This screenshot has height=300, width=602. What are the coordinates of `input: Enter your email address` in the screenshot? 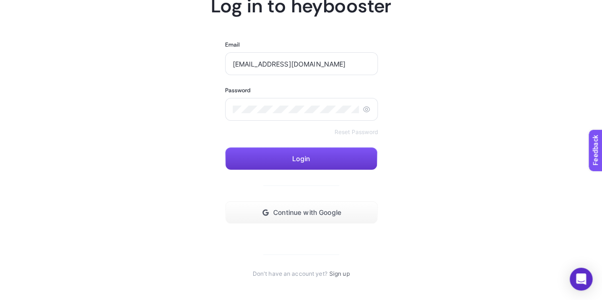 It's located at (301, 64).